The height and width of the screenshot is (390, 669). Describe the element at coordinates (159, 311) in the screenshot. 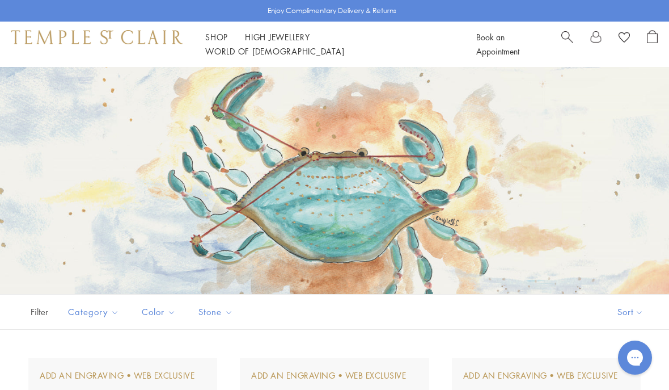

I see `button: Color` at that location.